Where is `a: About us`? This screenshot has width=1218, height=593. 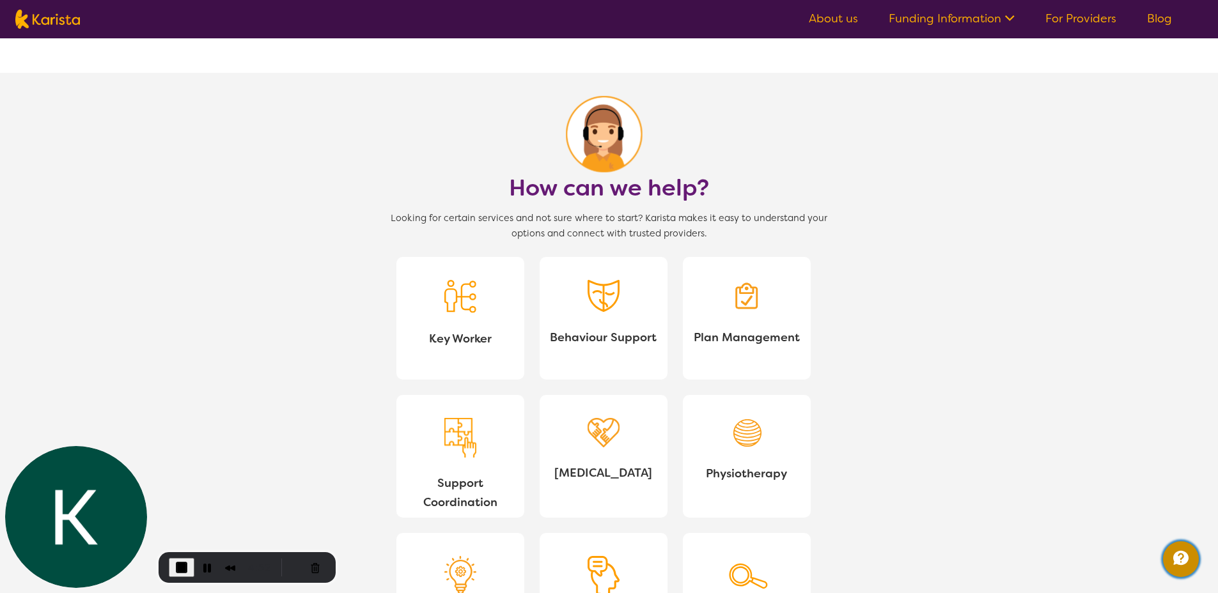 a: About us is located at coordinates (833, 19).